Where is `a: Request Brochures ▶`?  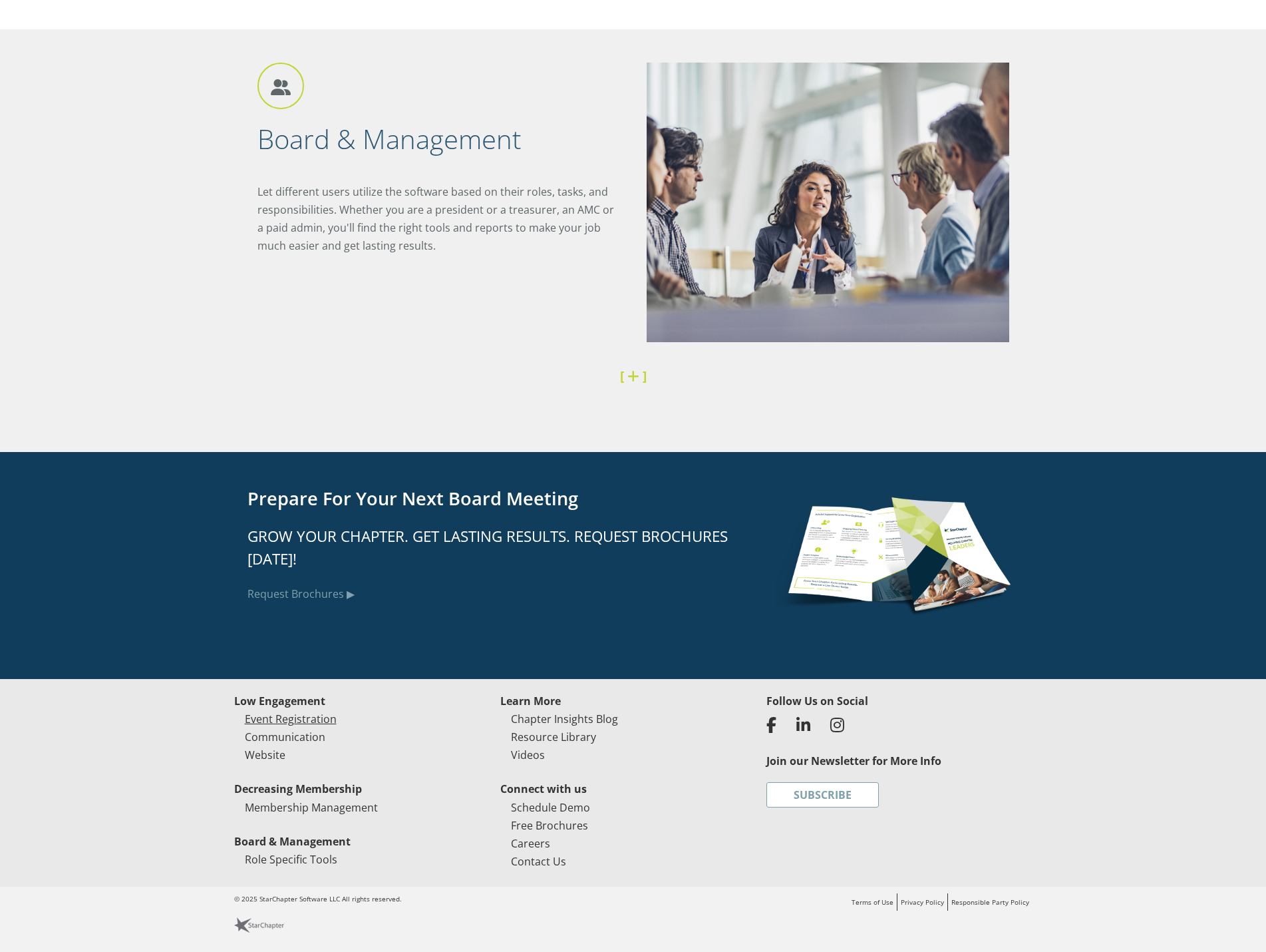
a: Request Brochures ▶ is located at coordinates (301, 594).